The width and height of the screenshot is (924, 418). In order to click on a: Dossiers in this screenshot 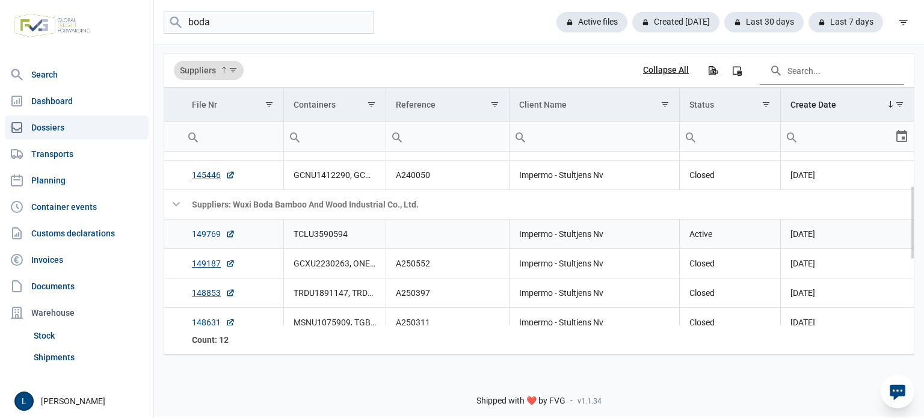, I will do `click(76, 127)`.